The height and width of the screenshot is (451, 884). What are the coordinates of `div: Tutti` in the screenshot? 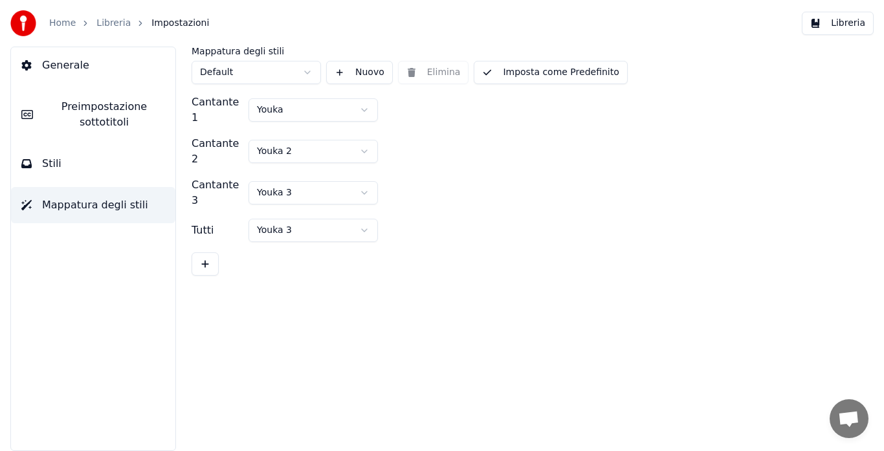 It's located at (218, 230).